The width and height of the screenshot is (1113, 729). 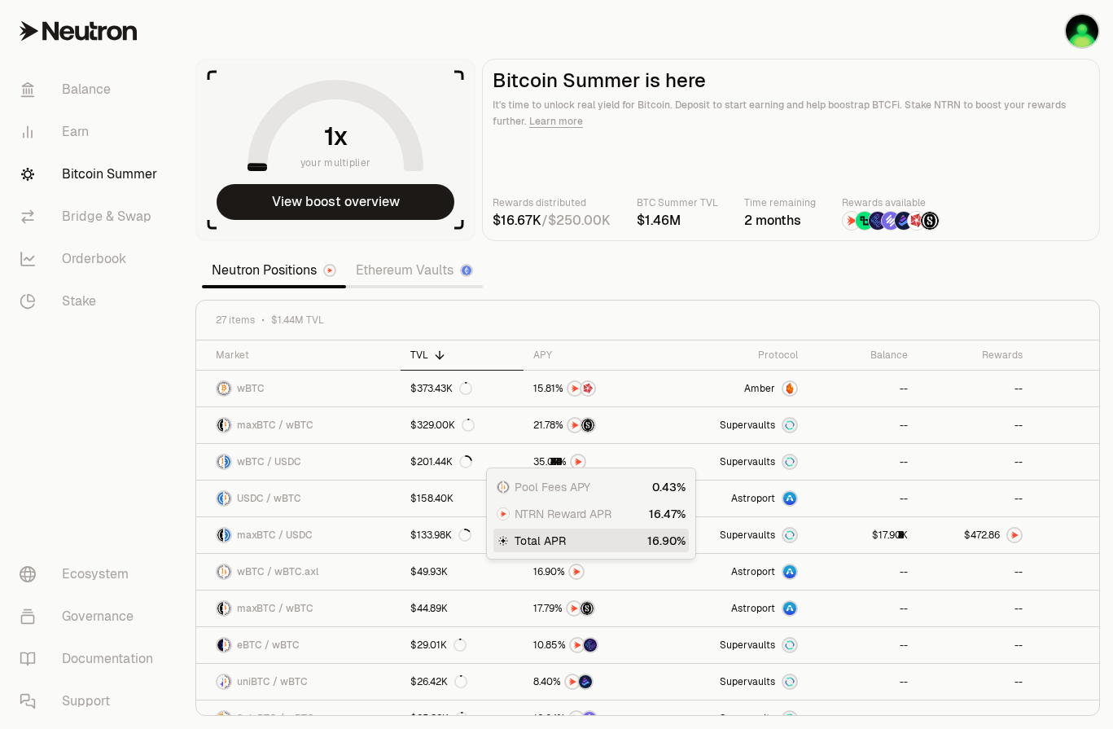 I want to click on h2: Bitcoin Summer is here, so click(x=791, y=81).